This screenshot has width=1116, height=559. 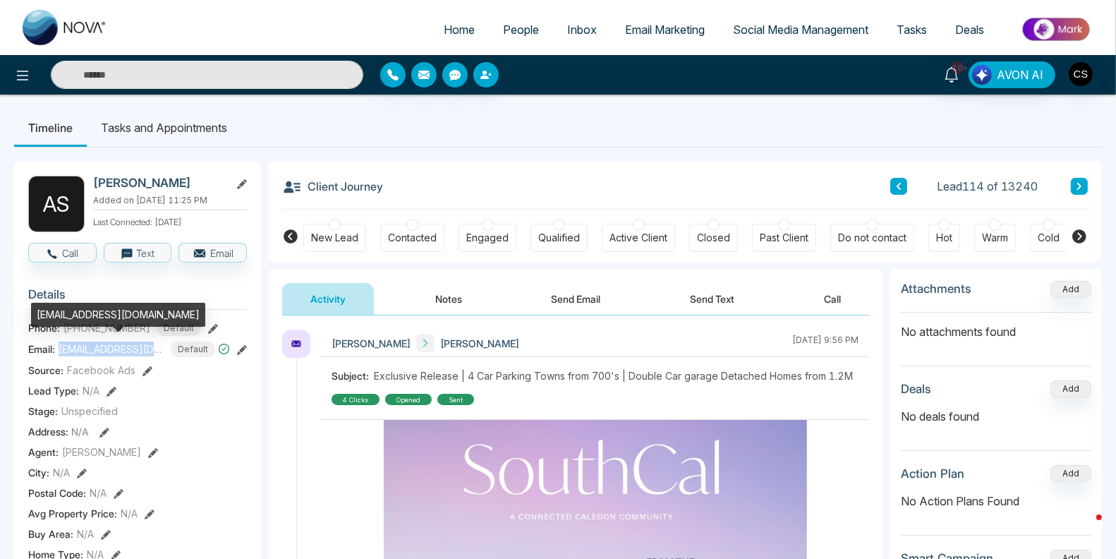 What do you see at coordinates (969, 30) in the screenshot?
I see `span: Deals` at bounding box center [969, 30].